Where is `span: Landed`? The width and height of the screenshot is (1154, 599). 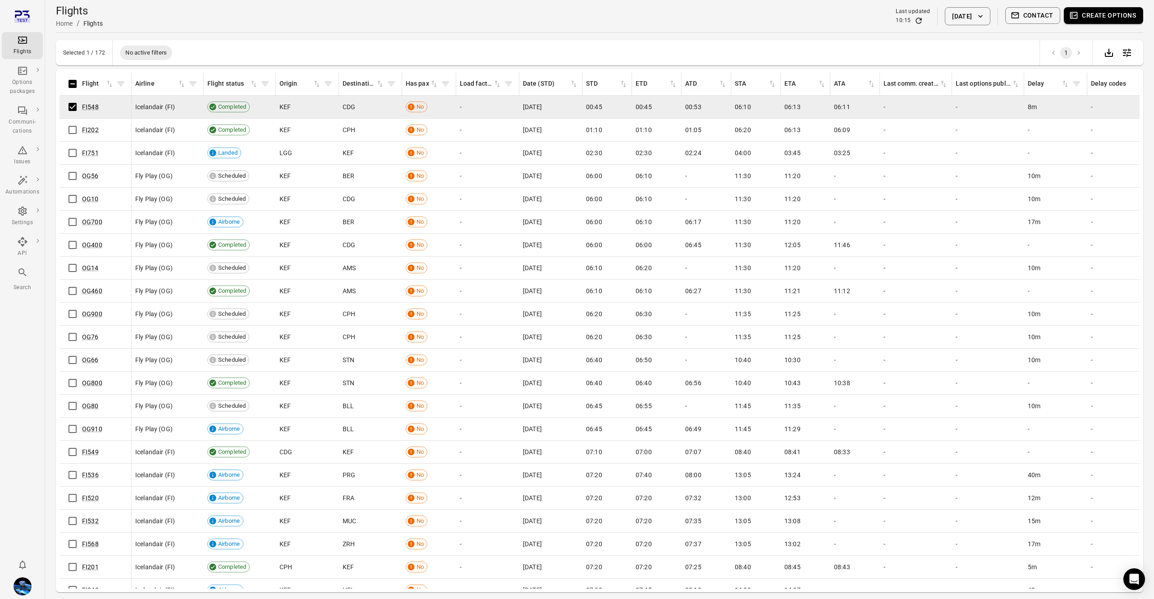 span: Landed is located at coordinates (228, 153).